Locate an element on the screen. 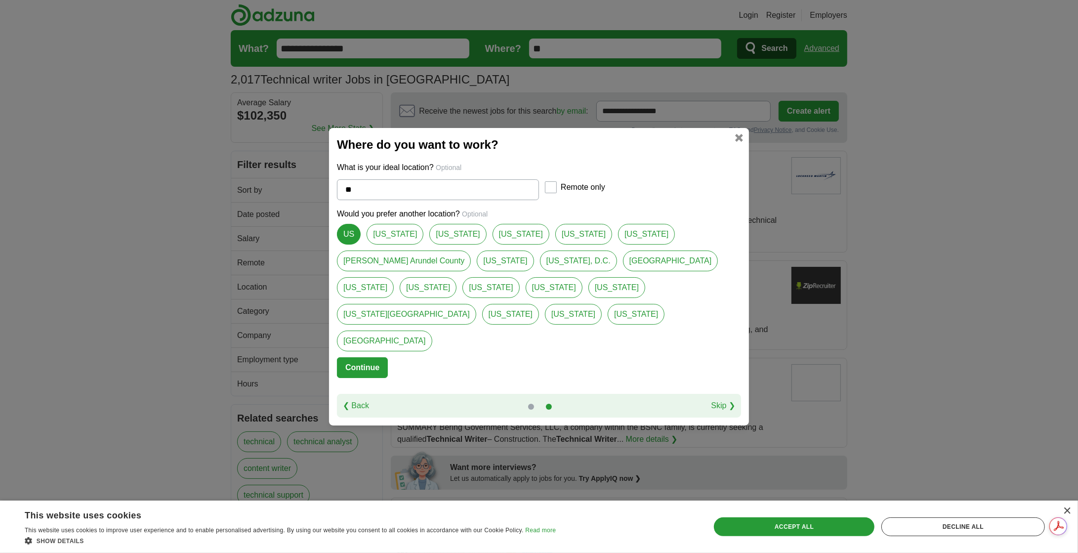  div: This website uses cookies is located at coordinates (278, 514).